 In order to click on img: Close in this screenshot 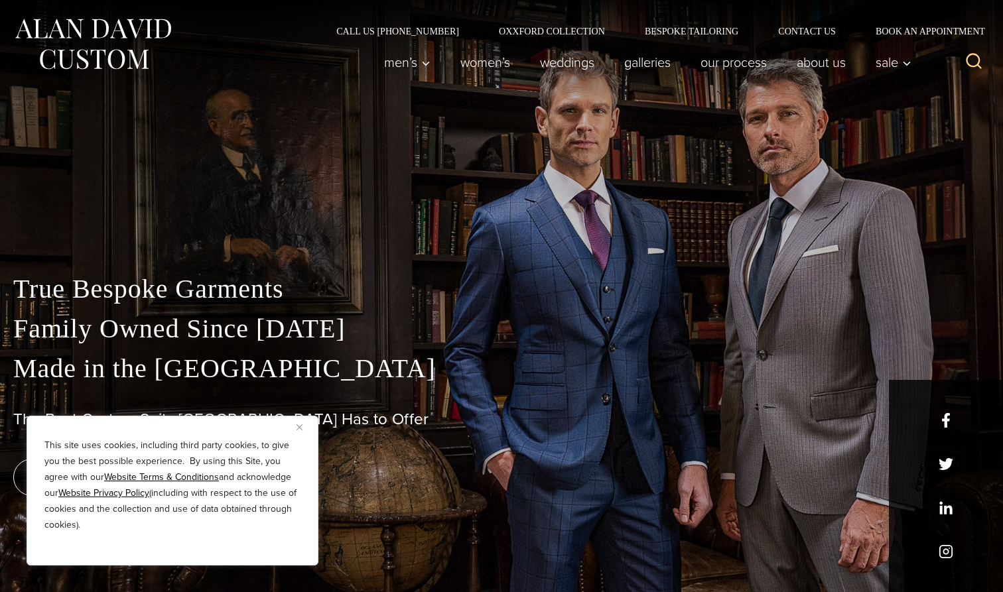, I will do `click(299, 427)`.